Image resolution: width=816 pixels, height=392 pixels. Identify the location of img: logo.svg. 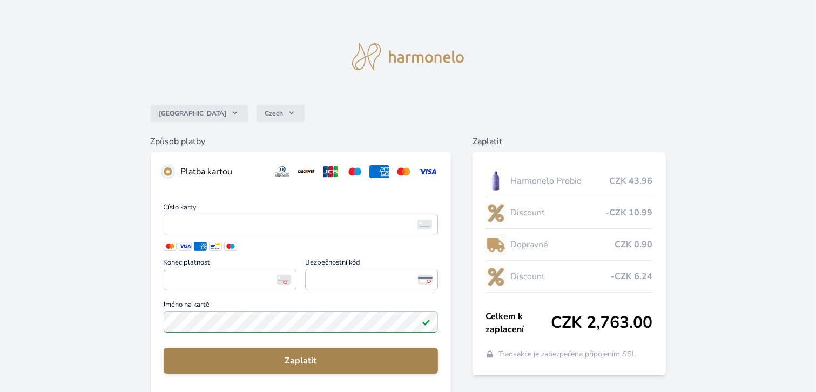
(408, 57).